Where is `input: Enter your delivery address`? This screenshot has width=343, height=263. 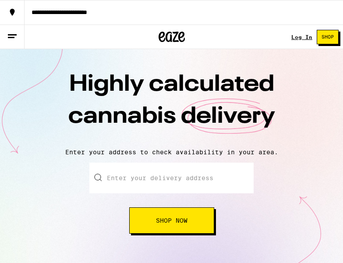
input: Enter your delivery address is located at coordinates (171, 178).